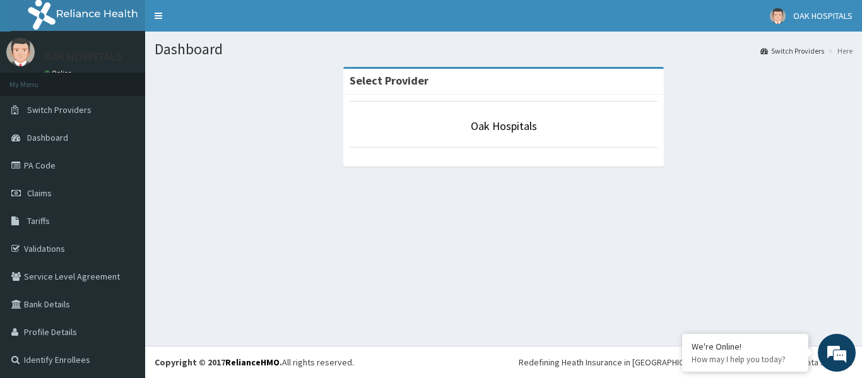  What do you see at coordinates (218, 362) in the screenshot?
I see `strong: Copyright © 2017 .` at bounding box center [218, 362].